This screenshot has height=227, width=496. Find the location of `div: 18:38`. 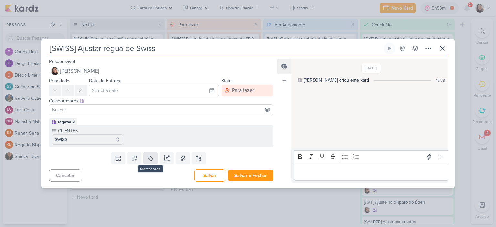

div: 18:38 is located at coordinates (440, 80).